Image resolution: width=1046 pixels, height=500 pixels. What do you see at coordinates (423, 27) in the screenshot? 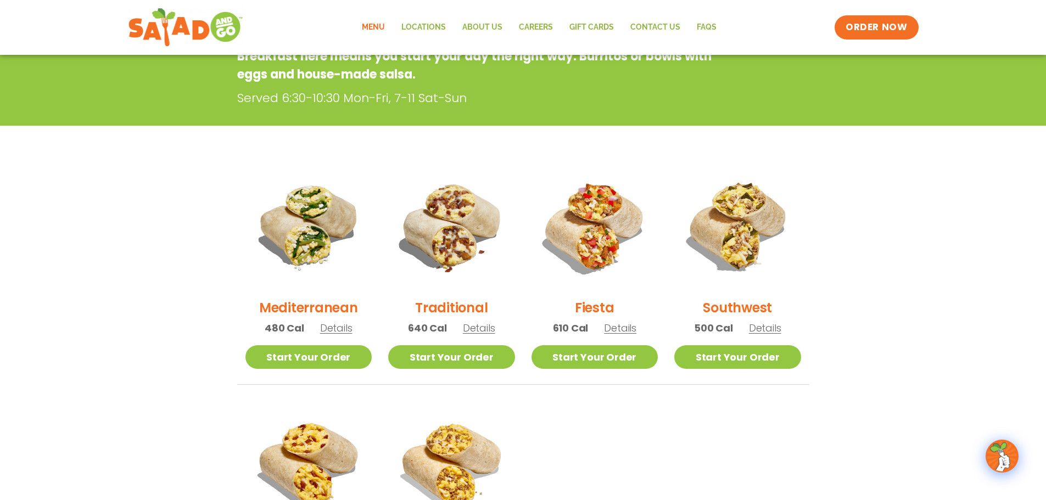
I see `a: Locations` at bounding box center [423, 27].